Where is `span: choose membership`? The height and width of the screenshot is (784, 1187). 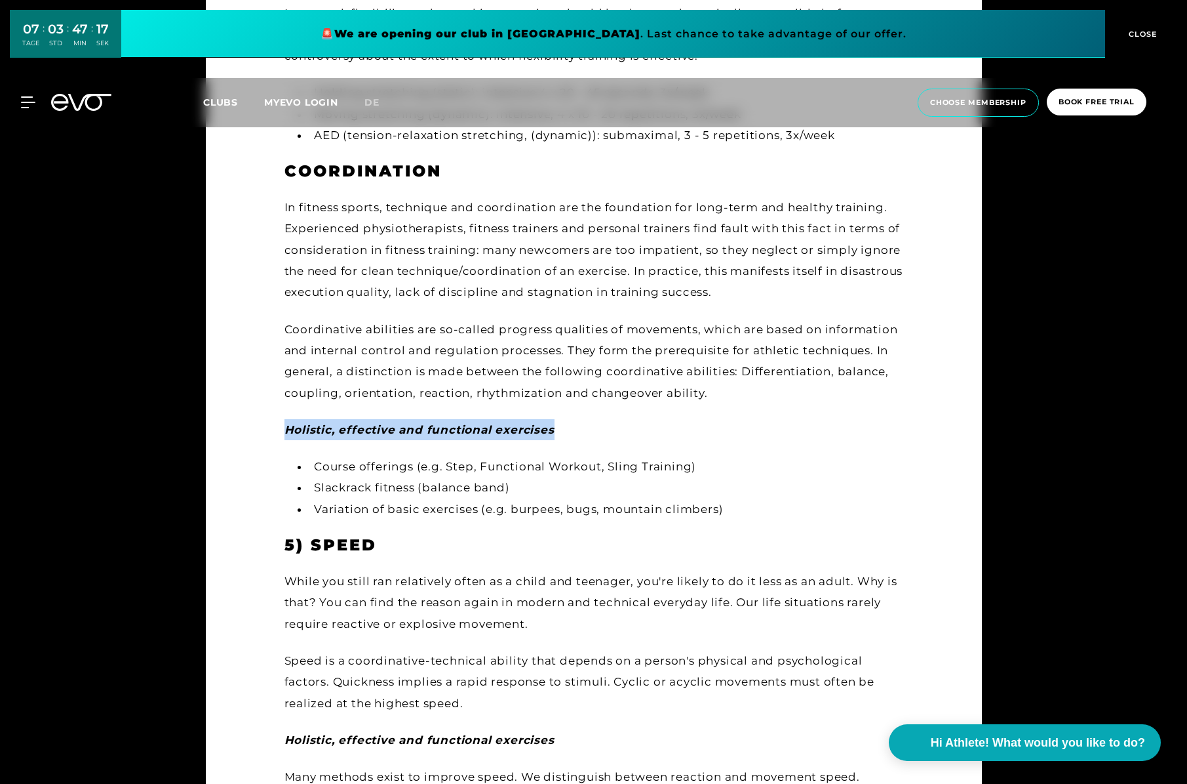
span: choose membership is located at coordinates (978, 102).